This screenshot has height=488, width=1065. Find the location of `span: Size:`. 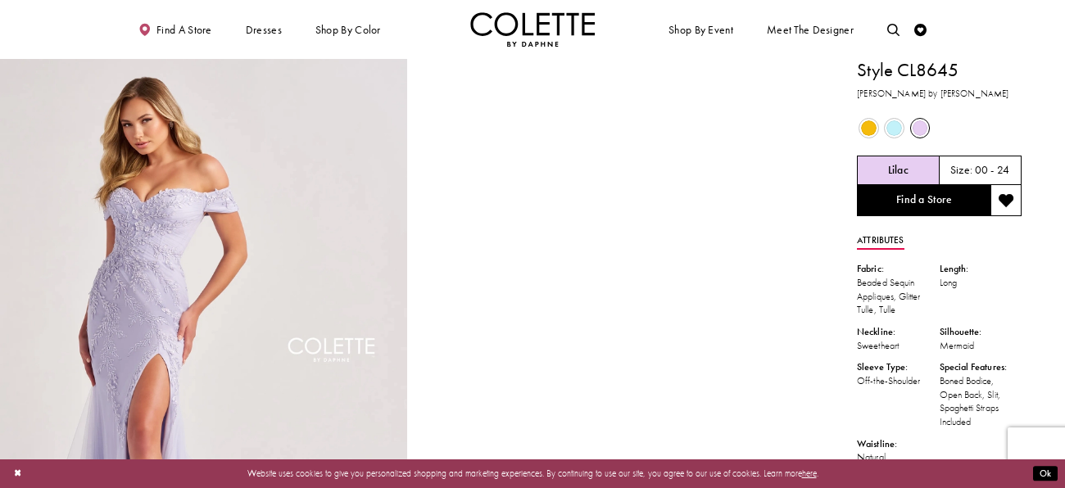

span: Size: is located at coordinates (961, 170).